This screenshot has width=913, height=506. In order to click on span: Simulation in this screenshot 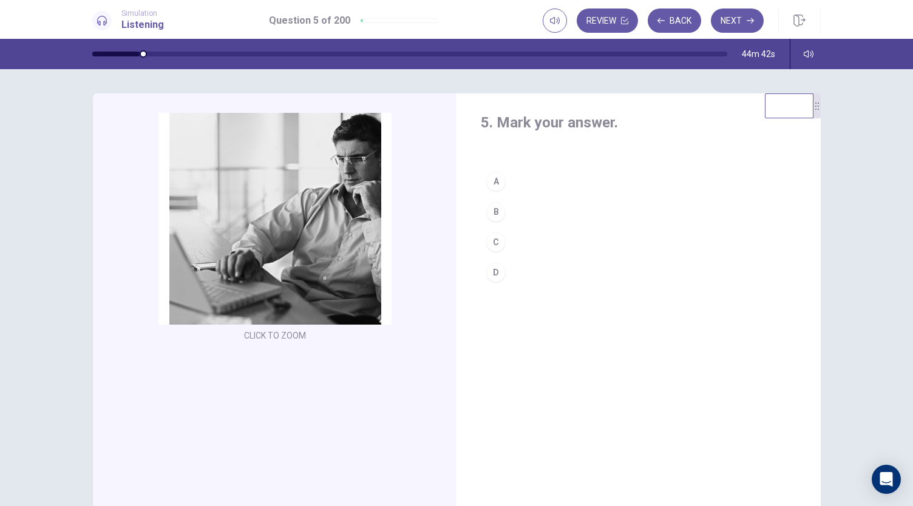, I will do `click(143, 13)`.